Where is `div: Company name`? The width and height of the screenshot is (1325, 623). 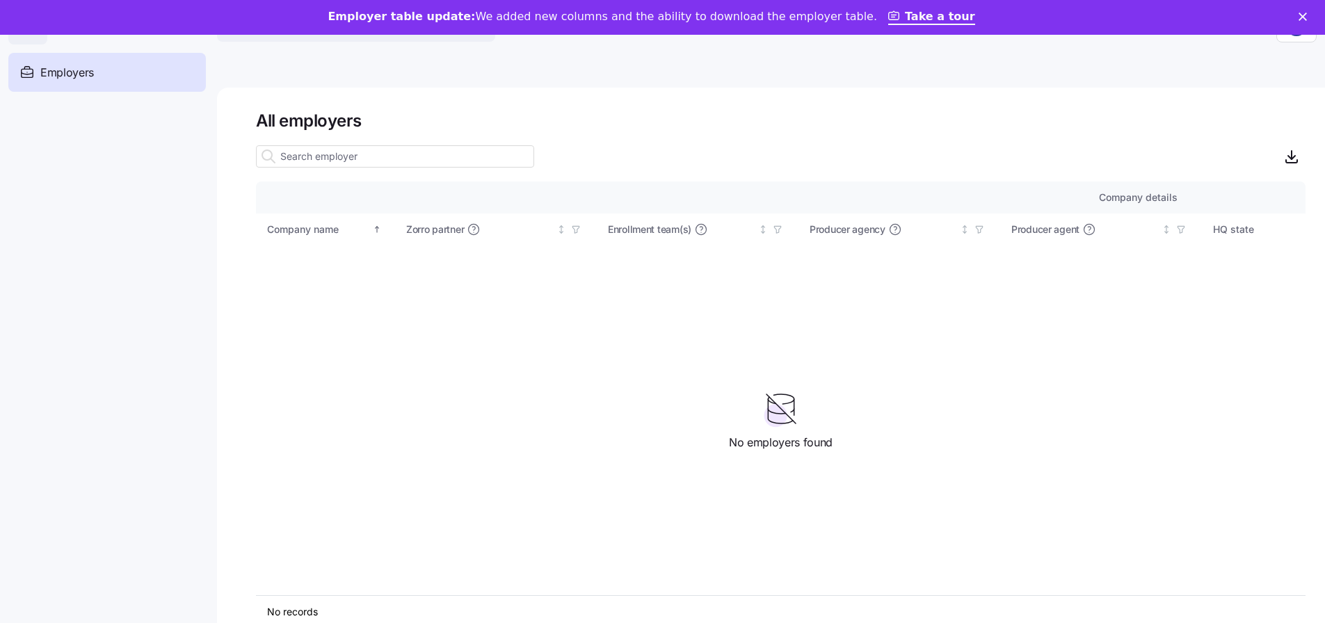 div: Company name is located at coordinates (319, 230).